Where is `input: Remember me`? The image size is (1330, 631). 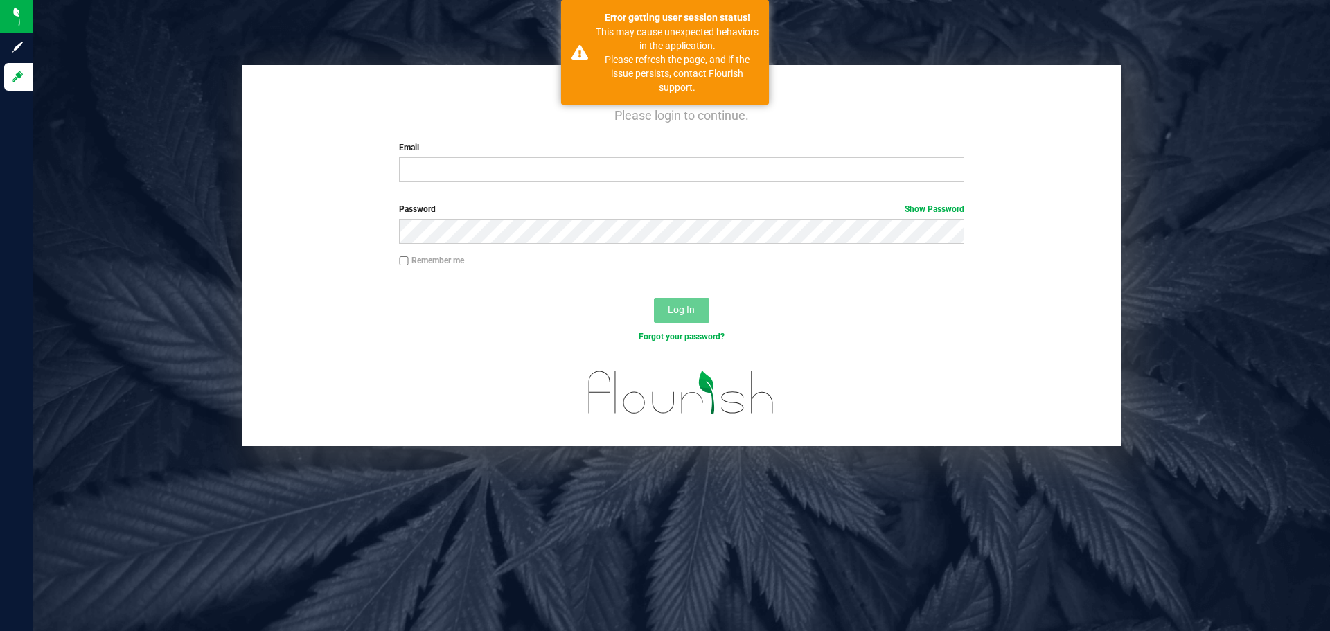 input: Remember me is located at coordinates (404, 261).